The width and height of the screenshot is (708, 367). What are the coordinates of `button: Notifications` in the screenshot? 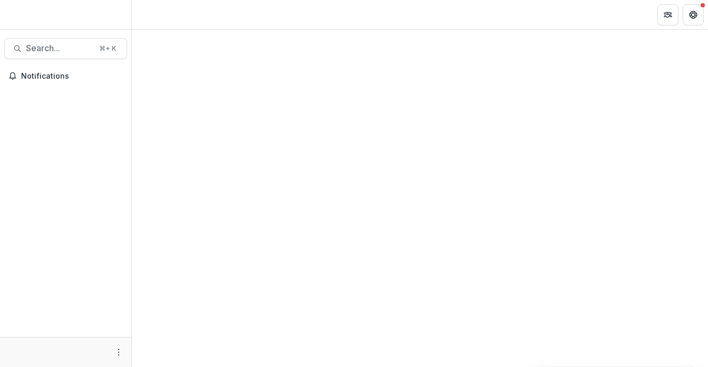 It's located at (65, 76).